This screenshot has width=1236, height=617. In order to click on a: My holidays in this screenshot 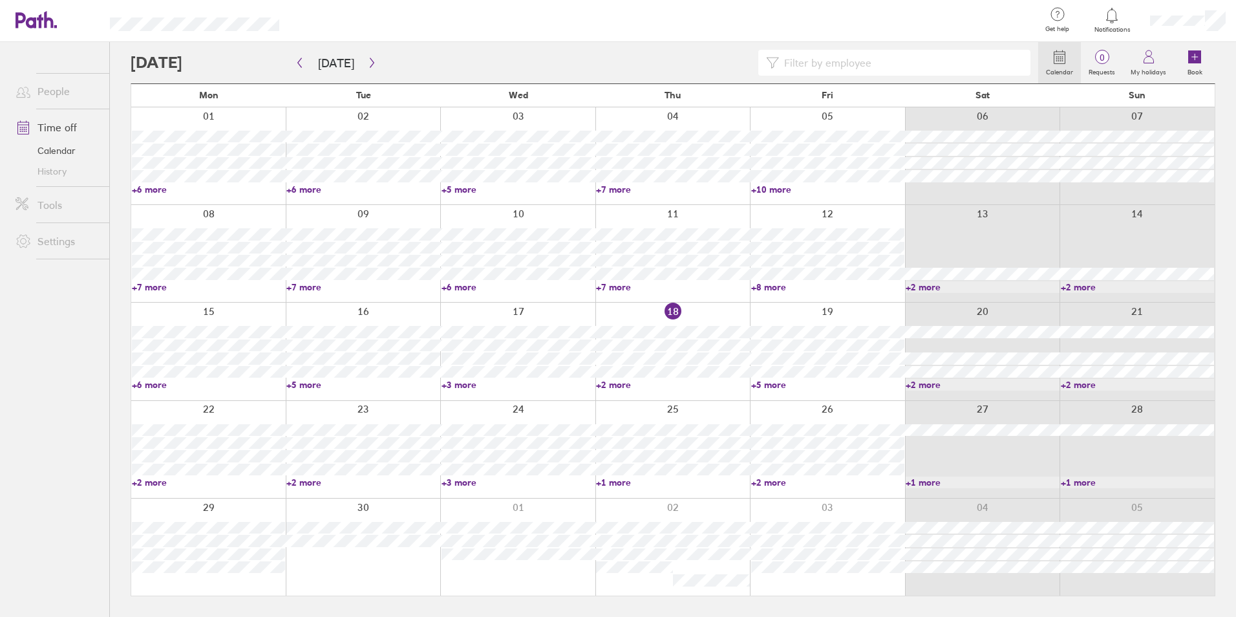, I will do `click(1148, 63)`.